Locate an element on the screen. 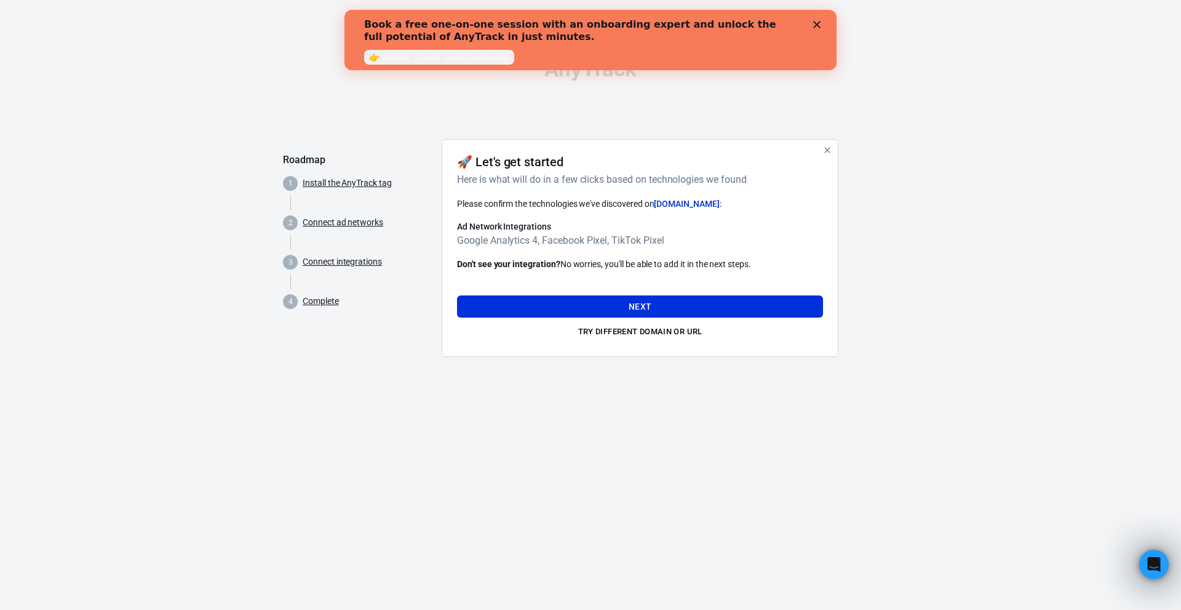  h4: 🚀 Let's get started is located at coordinates (510, 162).